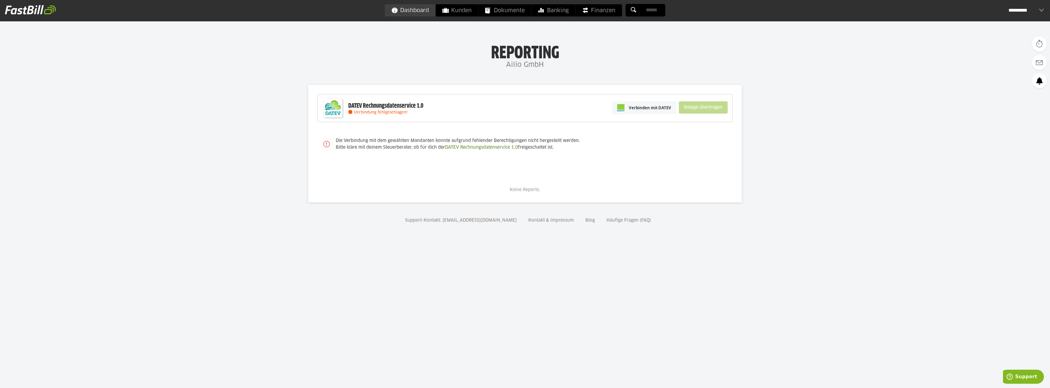 The image size is (1050, 388). I want to click on span: Verbindung fehlgeschlagen!, so click(381, 112).